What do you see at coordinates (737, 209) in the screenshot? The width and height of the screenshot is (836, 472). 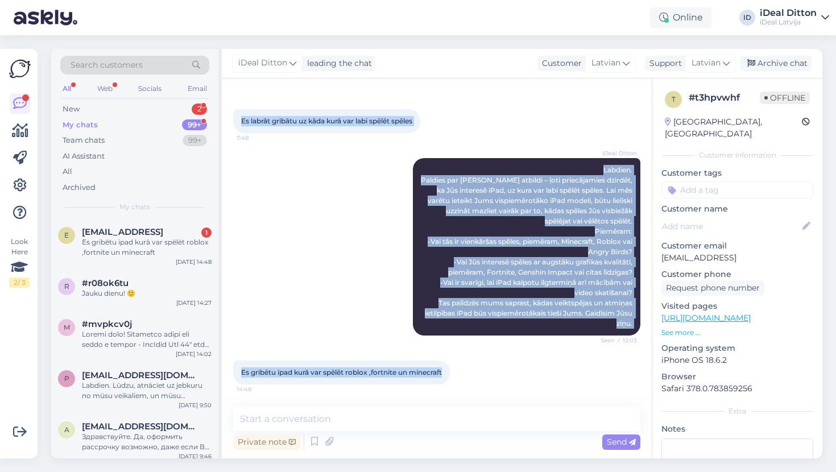 I see `p: Customer name` at bounding box center [737, 209].